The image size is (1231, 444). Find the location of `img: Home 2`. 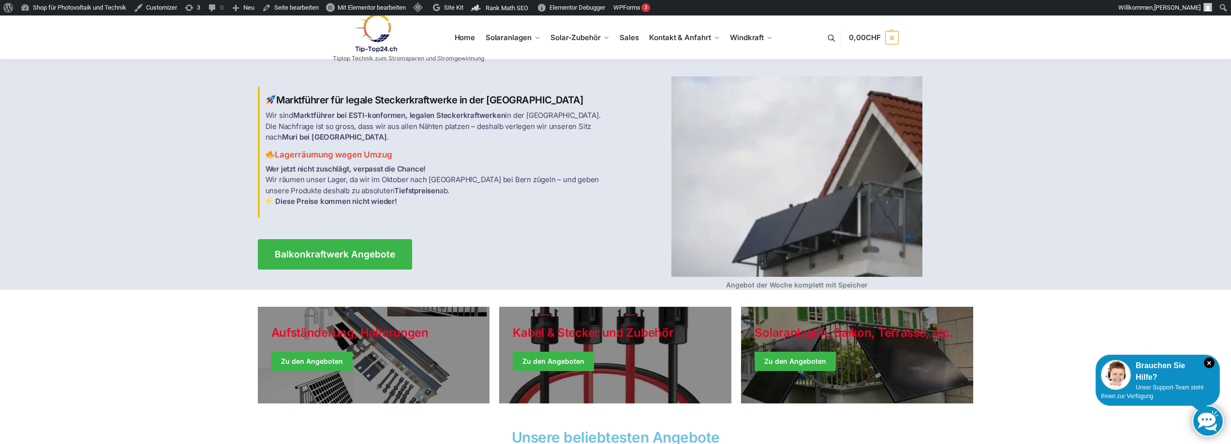

img: Home 2 is located at coordinates (270, 154).